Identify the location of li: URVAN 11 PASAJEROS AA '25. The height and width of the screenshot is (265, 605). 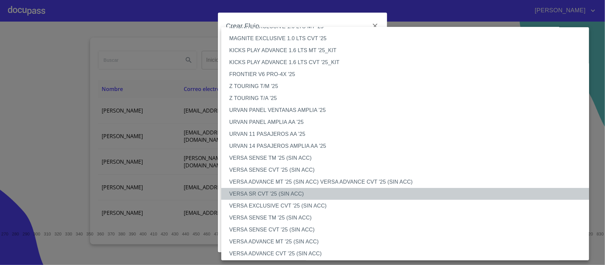
(408, 134).